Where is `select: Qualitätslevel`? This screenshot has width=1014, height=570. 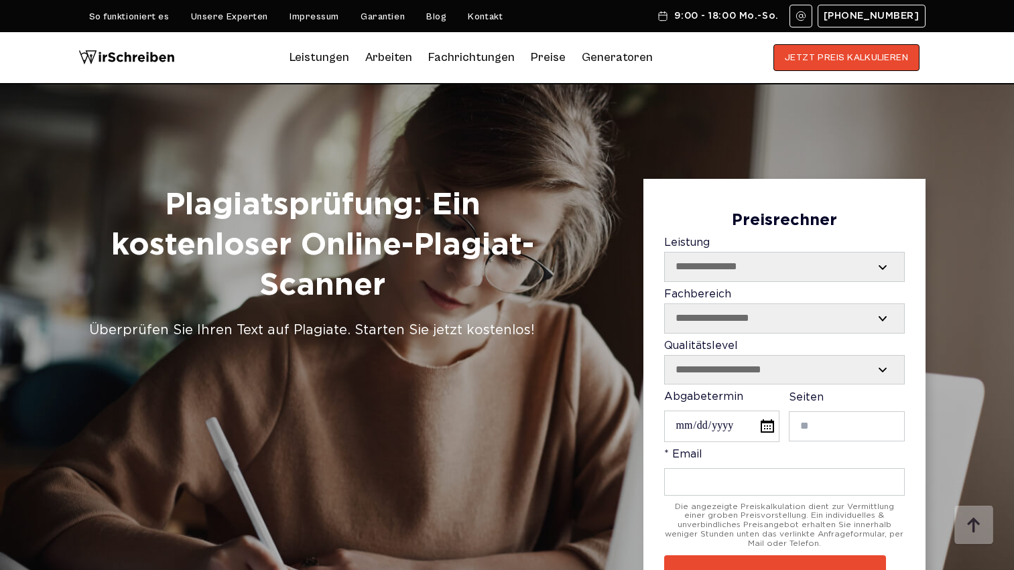 select: Qualitätslevel is located at coordinates (784, 370).